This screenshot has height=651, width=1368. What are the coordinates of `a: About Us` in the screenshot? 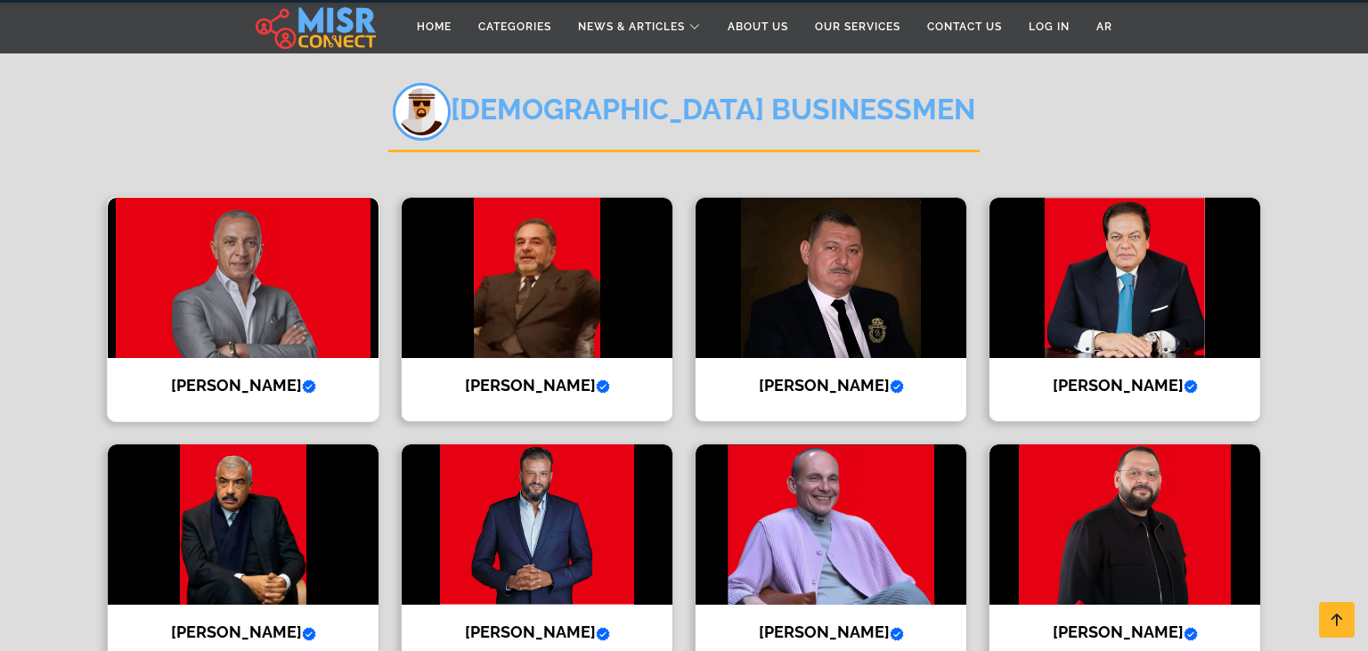 It's located at (758, 27).